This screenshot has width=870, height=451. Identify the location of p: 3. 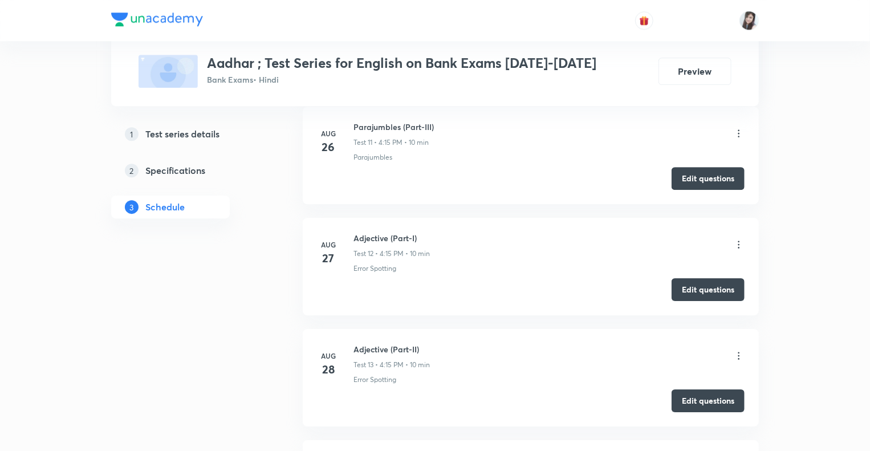
(132, 207).